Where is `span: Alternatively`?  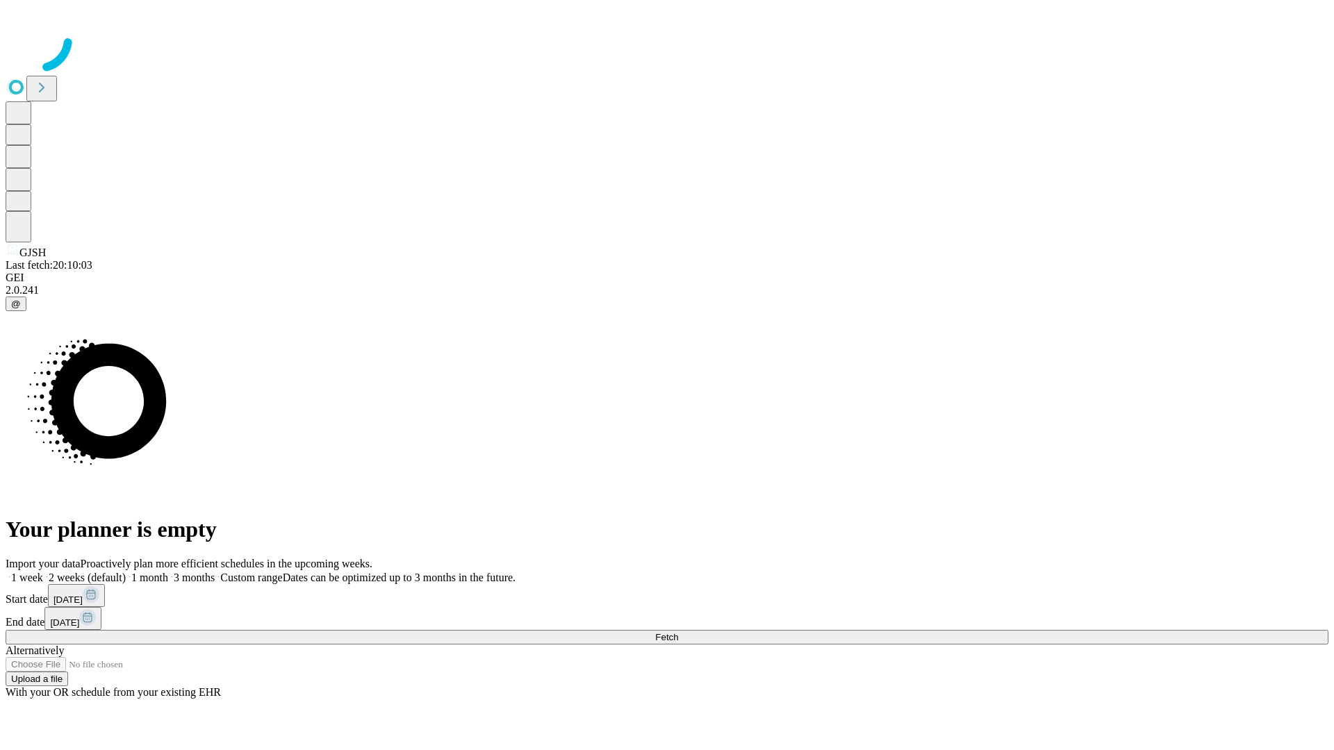 span: Alternatively is located at coordinates (35, 650).